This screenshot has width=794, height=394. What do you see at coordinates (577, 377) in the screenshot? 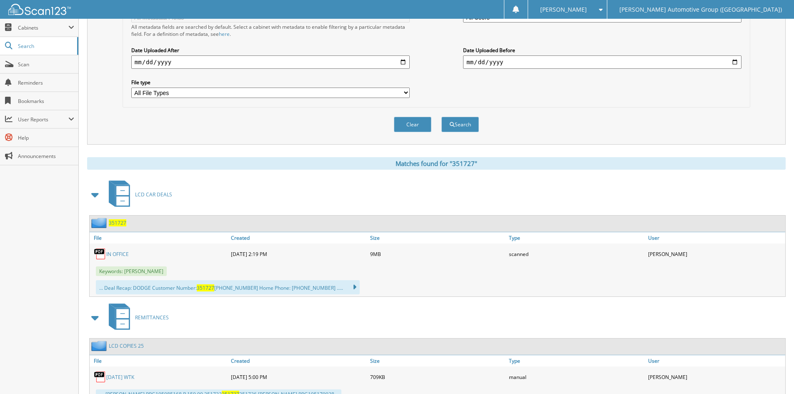
I see `div: manual` at bounding box center [577, 377].